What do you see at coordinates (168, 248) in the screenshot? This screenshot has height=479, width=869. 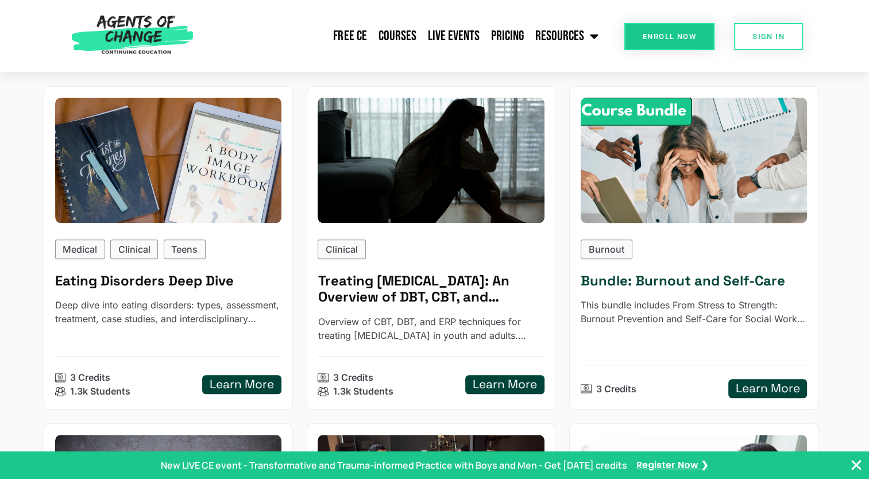 I see `a: Eating Disorders Deep Dive (3 General CE Credit)MedicalClinicalTeens Eating Disorders Deep DiveDe...` at bounding box center [168, 248].